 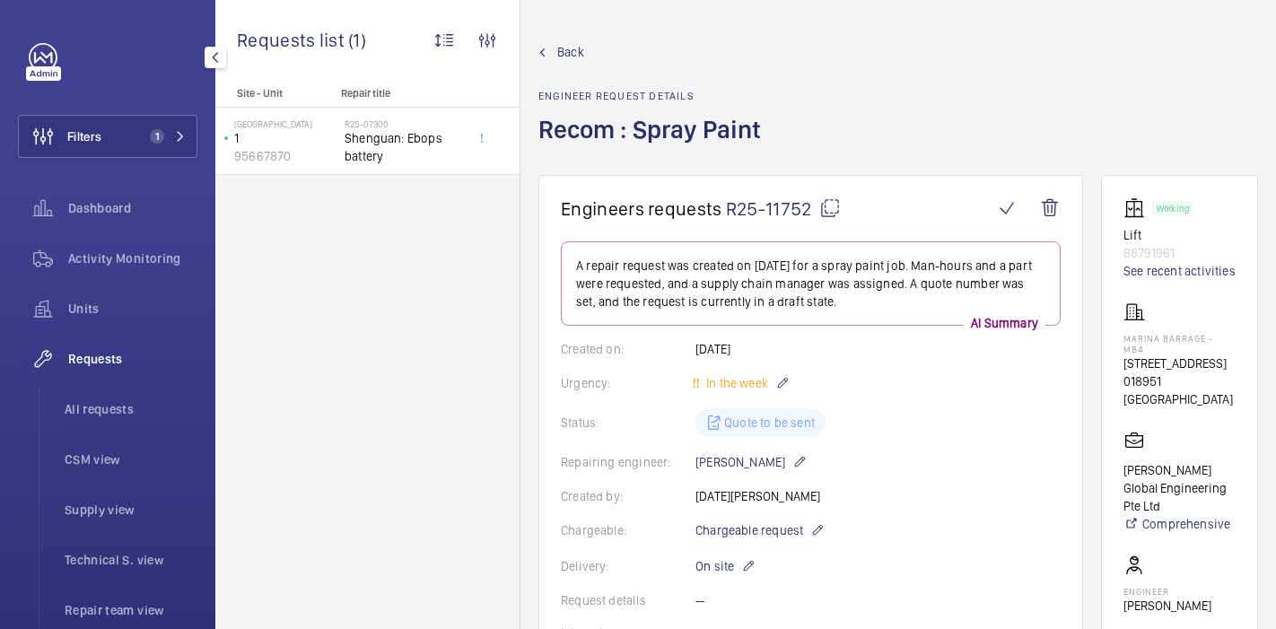 What do you see at coordinates (655, 96) in the screenshot?
I see `h2: Engineer request details` at bounding box center [655, 96].